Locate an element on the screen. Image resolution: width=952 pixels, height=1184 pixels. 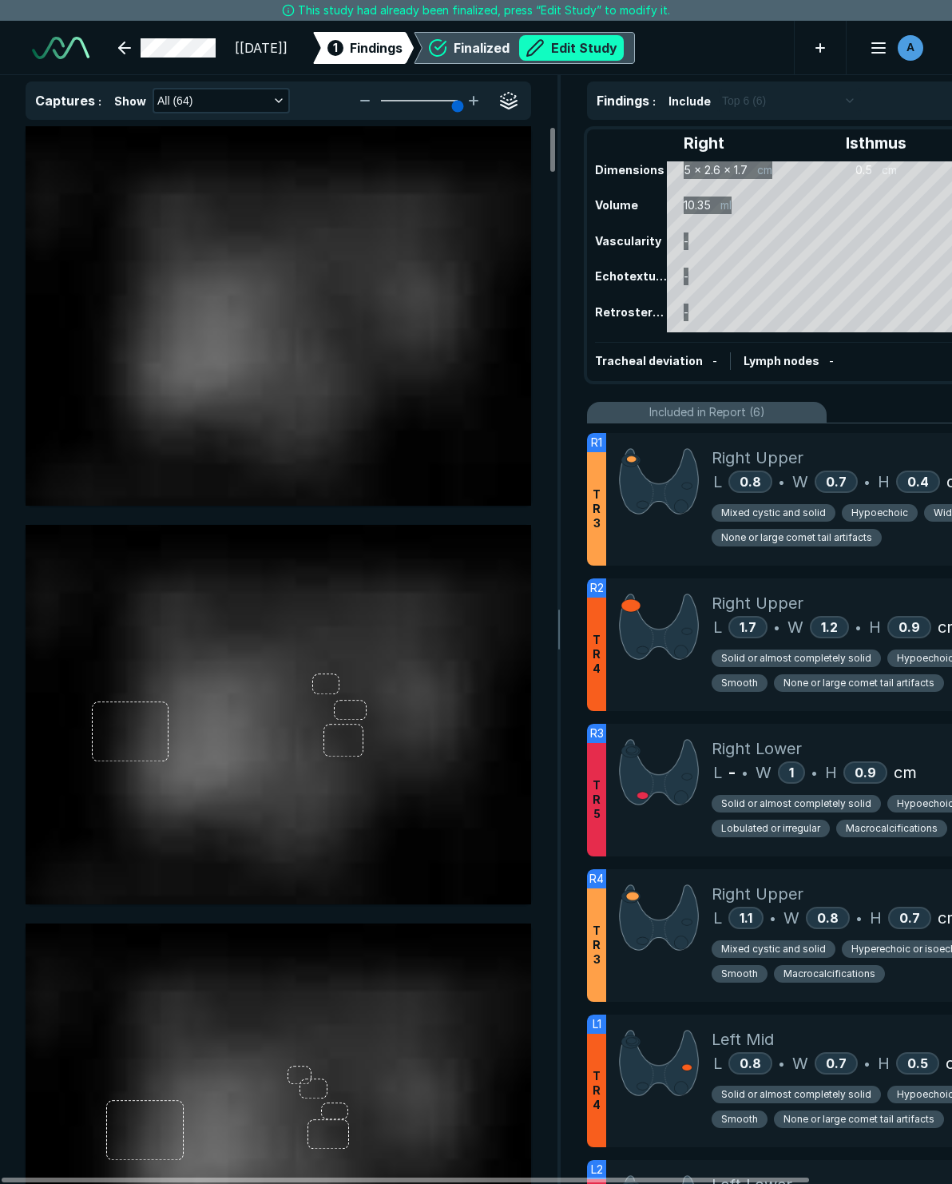
img: 8YwxIsAAAABklEQVQDAOISVQViEMhdAAAAAElFTkSuQmCC is located at coordinates (659, 1063).